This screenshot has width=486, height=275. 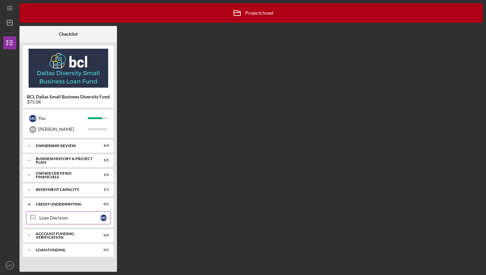 I want to click on text: MO, so click(x=9, y=265).